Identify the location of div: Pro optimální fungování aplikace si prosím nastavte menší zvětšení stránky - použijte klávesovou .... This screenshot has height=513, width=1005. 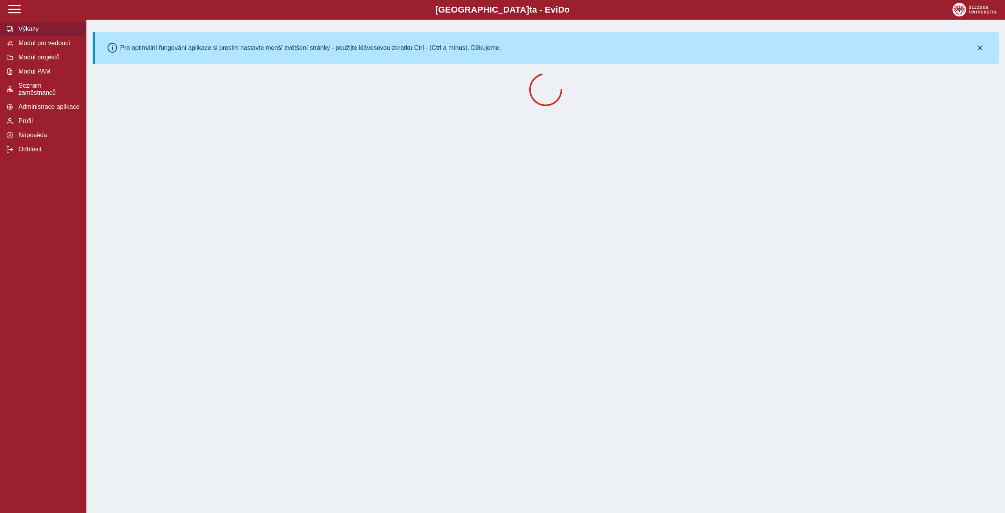
(311, 48).